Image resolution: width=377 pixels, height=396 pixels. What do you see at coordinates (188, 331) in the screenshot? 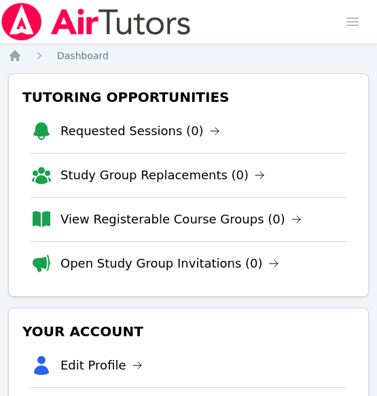
I see `h3: Your Account` at bounding box center [188, 331].